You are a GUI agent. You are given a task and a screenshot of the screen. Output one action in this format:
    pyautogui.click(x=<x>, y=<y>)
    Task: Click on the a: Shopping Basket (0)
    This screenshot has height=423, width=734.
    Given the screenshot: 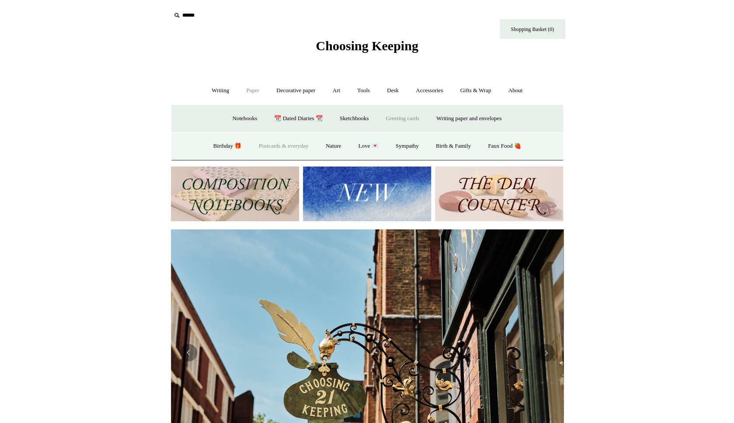 What is the action you would take?
    pyautogui.click(x=532, y=29)
    